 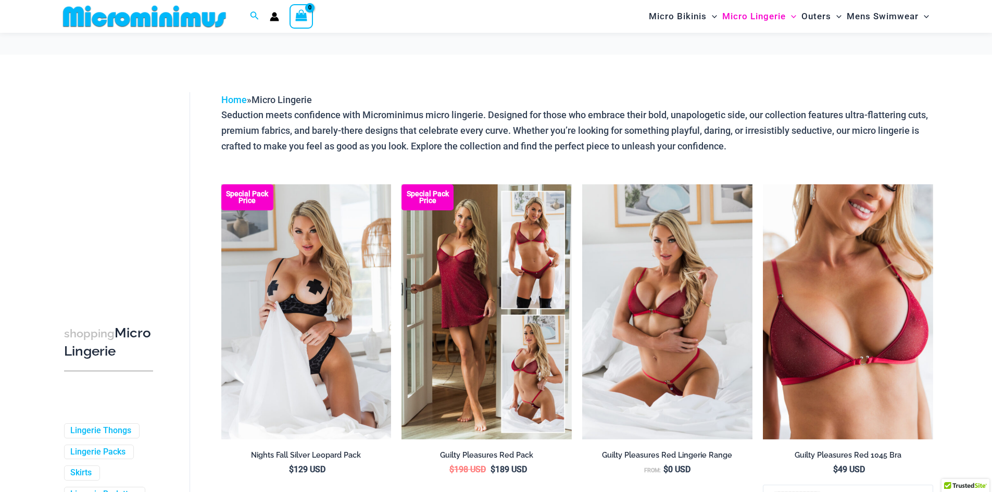 I want to click on a: Guilty Pleasures Red 1045 Bra 689 Micro 05Guilty Pleasures Red 1045 Bra 689 Micro 06Guilty Pleasu..., so click(x=667, y=312).